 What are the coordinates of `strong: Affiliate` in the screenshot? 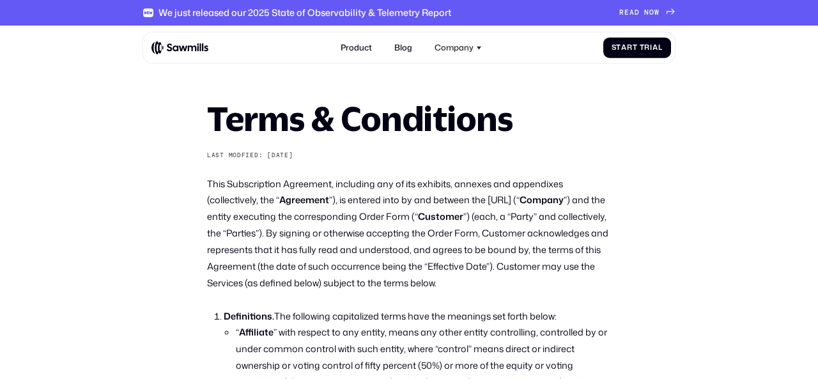 It's located at (256, 332).